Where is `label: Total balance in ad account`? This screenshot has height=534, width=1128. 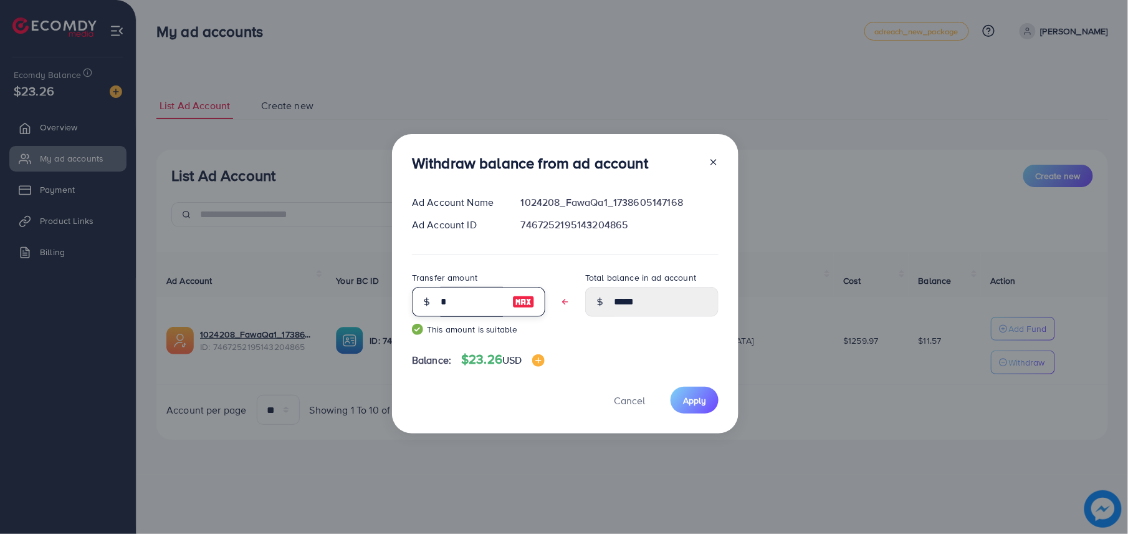 label: Total balance in ad account is located at coordinates (641, 277).